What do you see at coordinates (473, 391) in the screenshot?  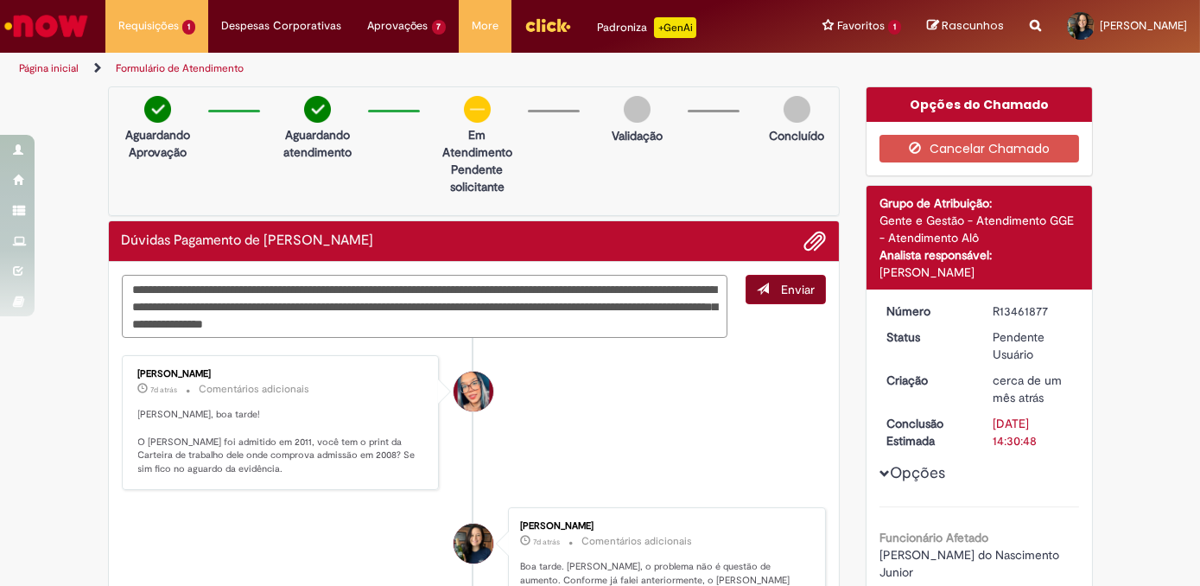 I see `div: Maira Priscila Da Silva Arnaldo` at bounding box center [473, 391].